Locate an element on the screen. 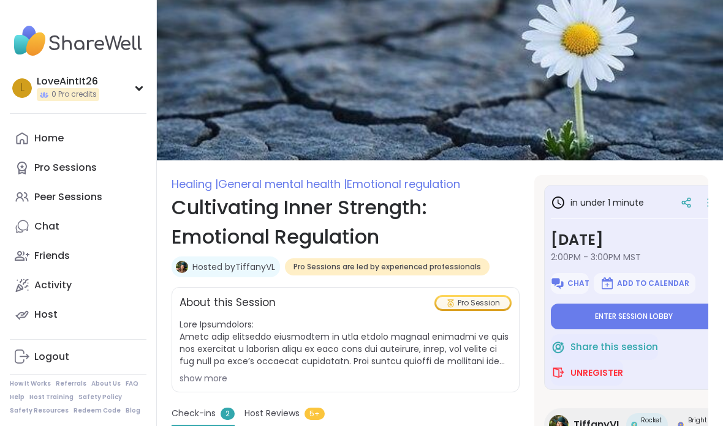  div: Host is located at coordinates (46, 315).